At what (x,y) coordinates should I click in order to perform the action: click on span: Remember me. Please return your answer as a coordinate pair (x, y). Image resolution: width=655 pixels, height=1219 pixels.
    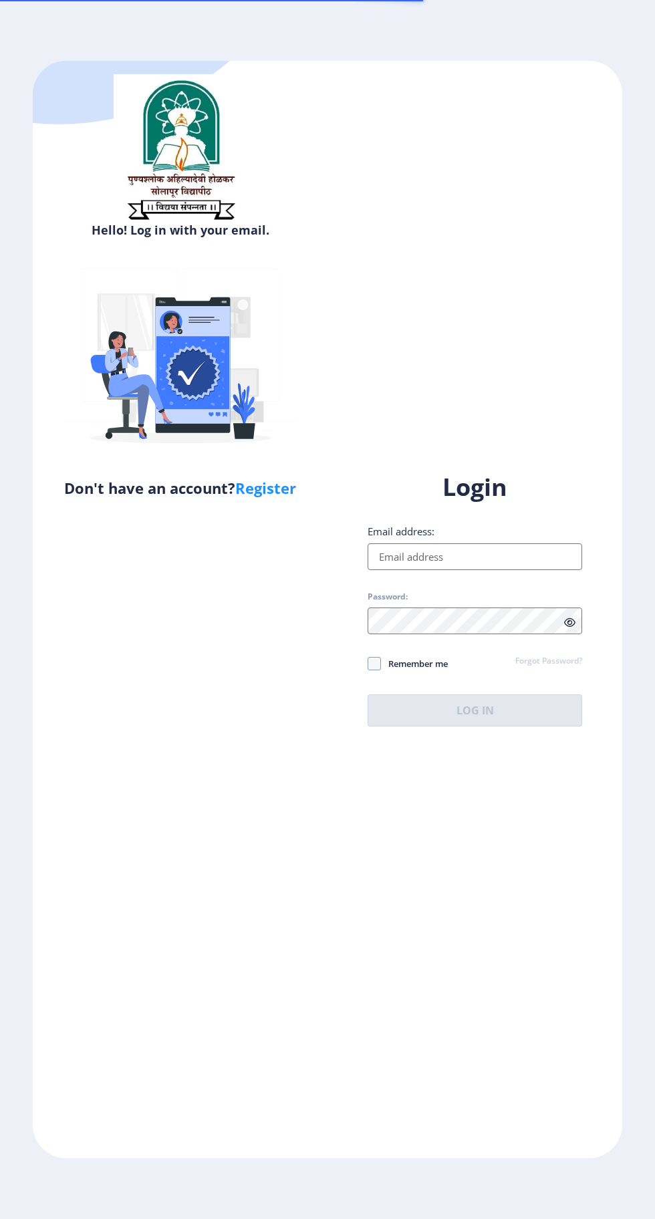
    Looking at the image, I should click on (414, 664).